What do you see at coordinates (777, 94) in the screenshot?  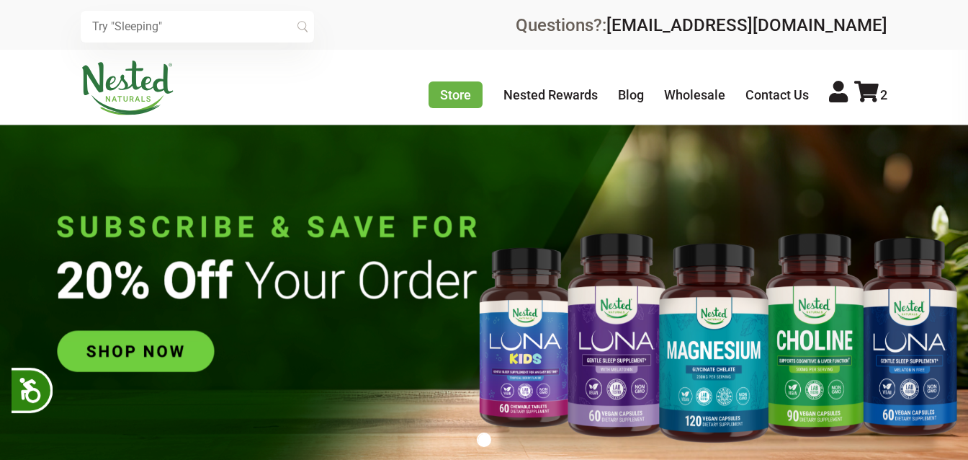 I see `a: Contact Us` at bounding box center [777, 94].